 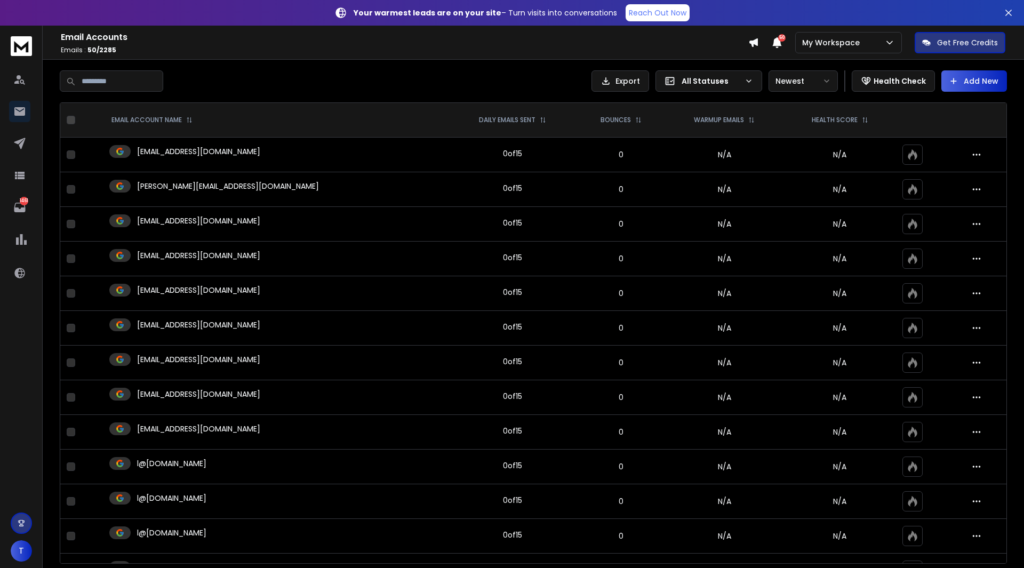 I want to click on p: BOUNCES, so click(x=615, y=120).